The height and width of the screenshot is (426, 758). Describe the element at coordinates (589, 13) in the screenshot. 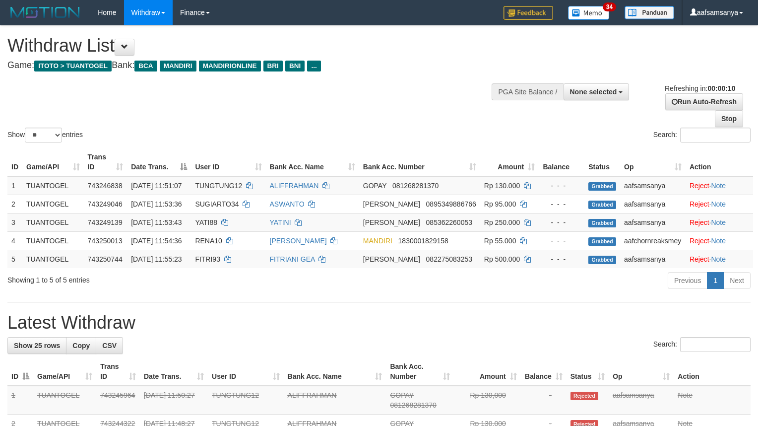

I see `img: Button%20Memo.svg` at that location.